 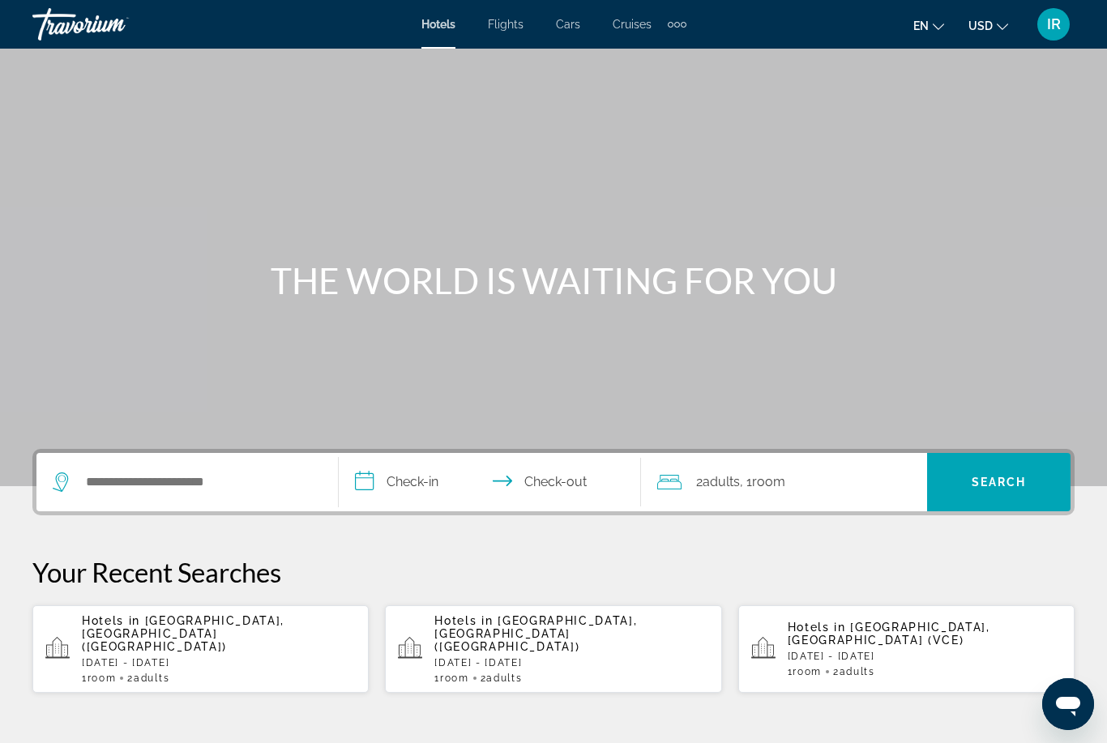 I want to click on h1: THE WORLD IS WAITING FOR YOU, so click(x=553, y=280).